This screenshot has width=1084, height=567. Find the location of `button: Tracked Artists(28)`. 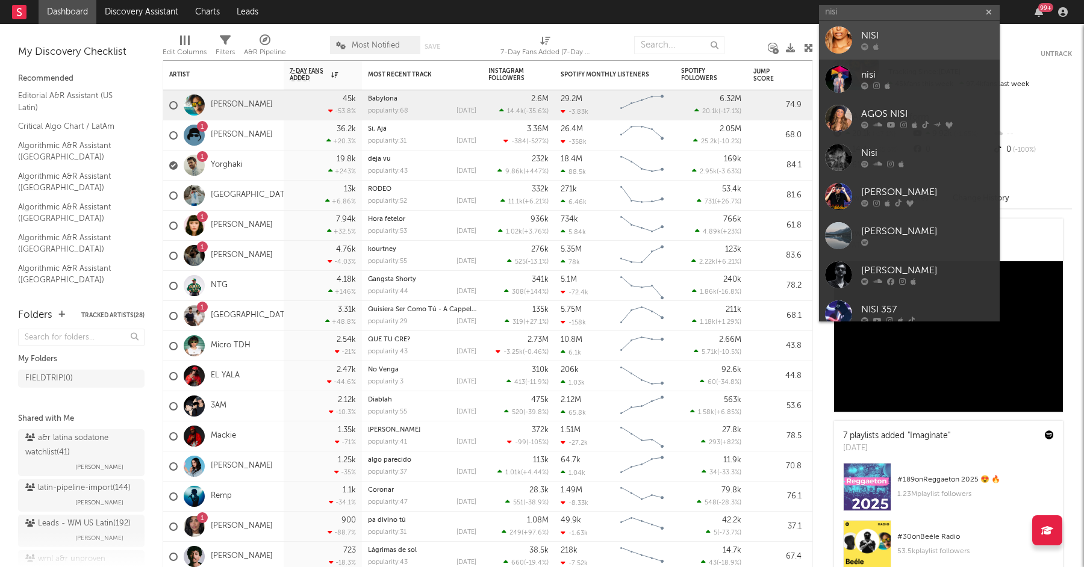

button: Tracked Artists(28) is located at coordinates (113, 316).